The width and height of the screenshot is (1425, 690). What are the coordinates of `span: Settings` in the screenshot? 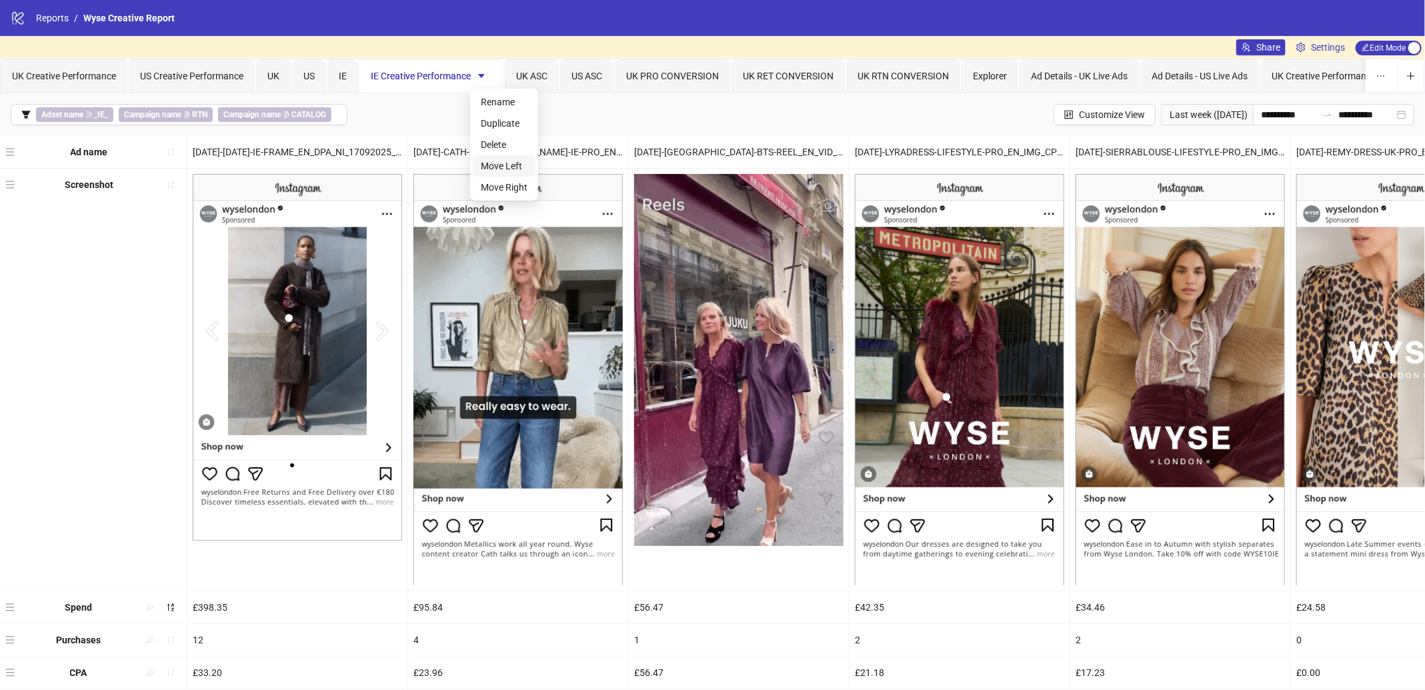 It's located at (1328, 47).